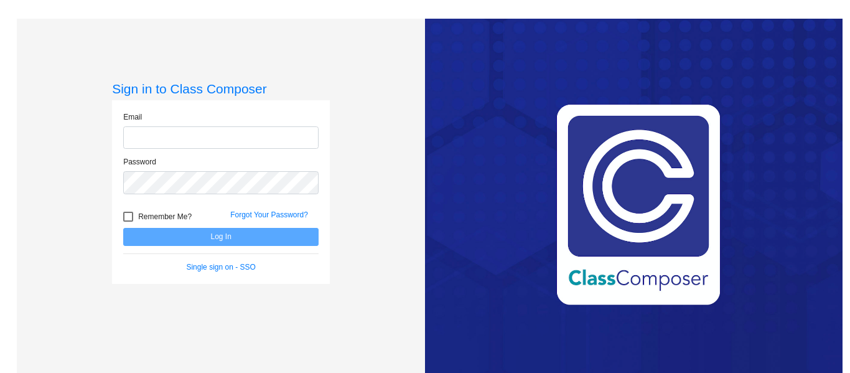  Describe the element at coordinates (220, 267) in the screenshot. I see `a: Single sign on - SSO` at that location.